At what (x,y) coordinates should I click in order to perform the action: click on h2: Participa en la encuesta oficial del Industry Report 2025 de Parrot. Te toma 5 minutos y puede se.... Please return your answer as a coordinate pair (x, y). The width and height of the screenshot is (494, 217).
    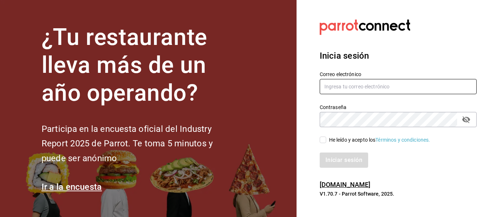
    Looking at the image, I should click on (139, 144).